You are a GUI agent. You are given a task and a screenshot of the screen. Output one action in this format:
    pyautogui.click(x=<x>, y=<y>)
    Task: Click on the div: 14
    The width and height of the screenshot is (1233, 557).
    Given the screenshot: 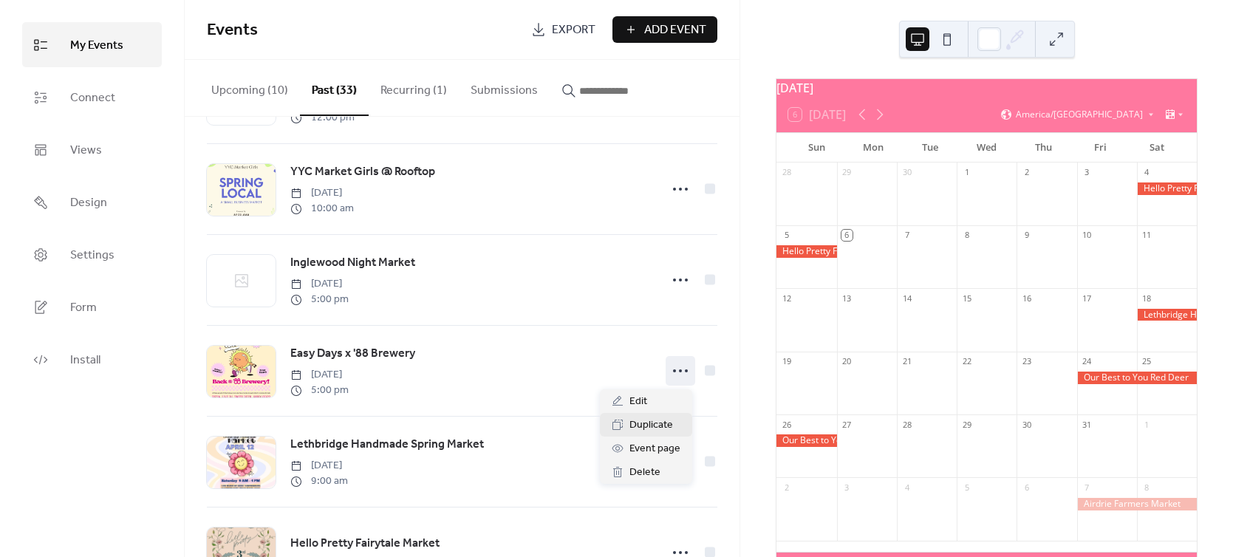 What is the action you would take?
    pyautogui.click(x=907, y=298)
    